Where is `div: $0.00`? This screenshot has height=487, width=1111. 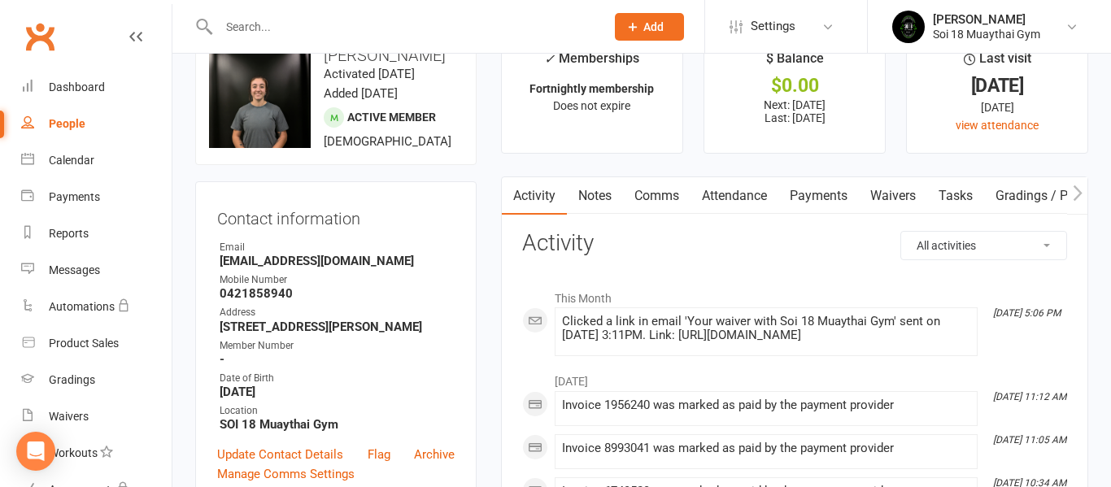
div: $0.00 is located at coordinates (795, 85).